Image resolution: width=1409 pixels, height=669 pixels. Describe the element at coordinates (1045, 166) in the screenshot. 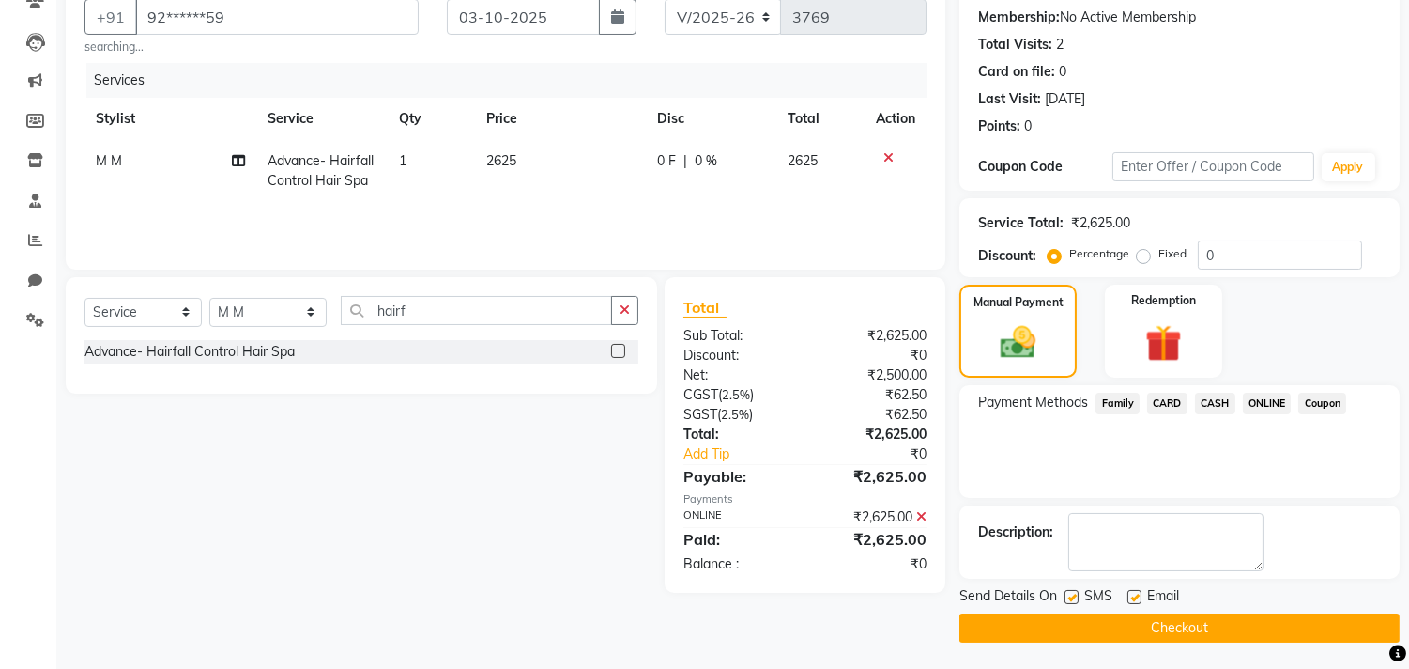

I see `div: Coupon Code` at that location.